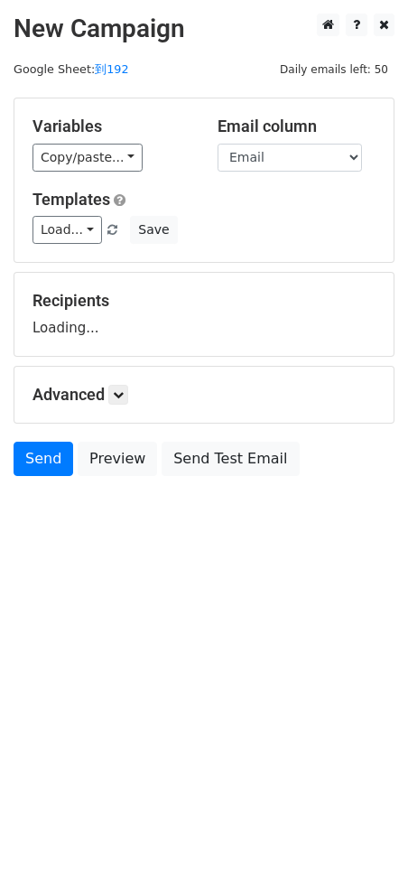 The height and width of the screenshot is (878, 408). What do you see at coordinates (204, 301) in the screenshot?
I see `h5: Recipients` at bounding box center [204, 301].